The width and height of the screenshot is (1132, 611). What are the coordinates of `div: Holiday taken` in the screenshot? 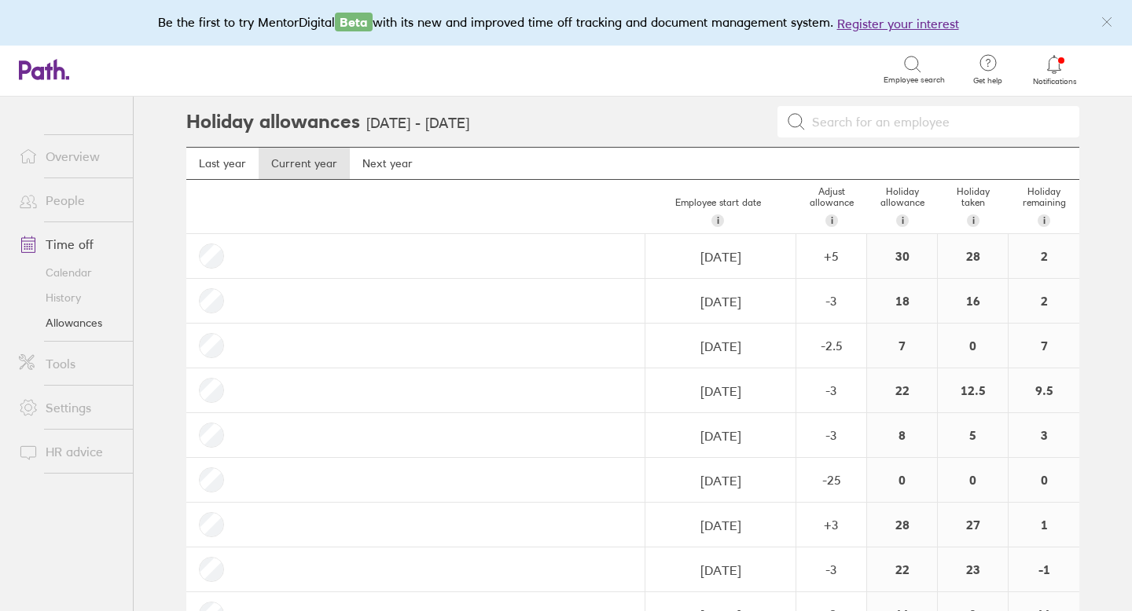 It's located at (973, 207).